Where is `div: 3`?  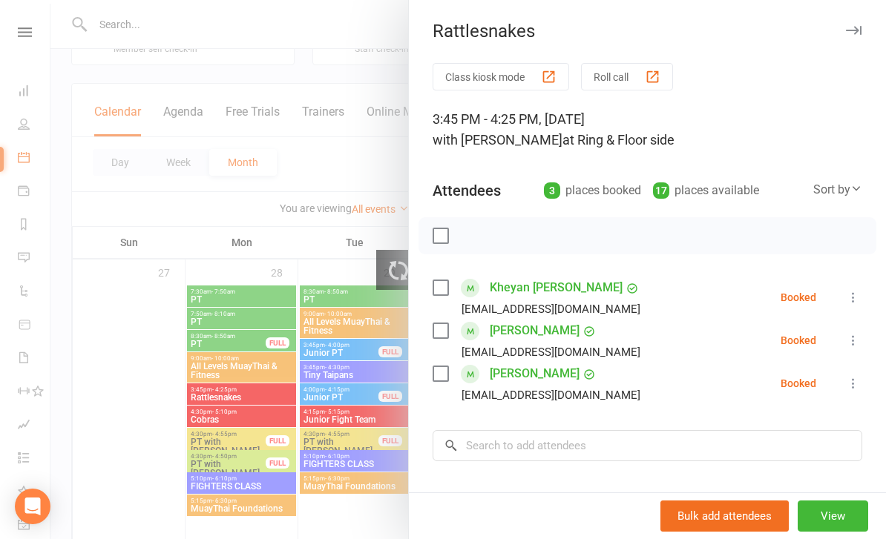 div: 3 is located at coordinates (552, 191).